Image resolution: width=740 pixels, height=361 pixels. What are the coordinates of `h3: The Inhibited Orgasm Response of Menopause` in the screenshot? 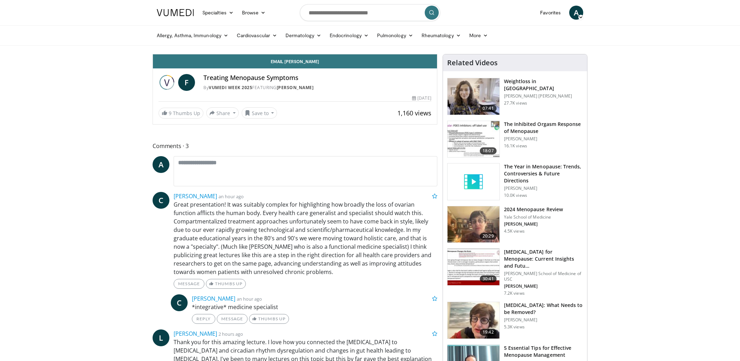 It's located at (543, 128).